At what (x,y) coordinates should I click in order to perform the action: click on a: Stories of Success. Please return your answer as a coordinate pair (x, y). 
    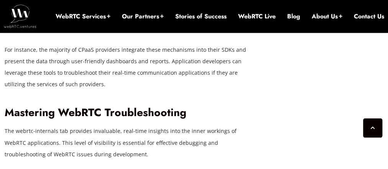
    Looking at the image, I should click on (201, 16).